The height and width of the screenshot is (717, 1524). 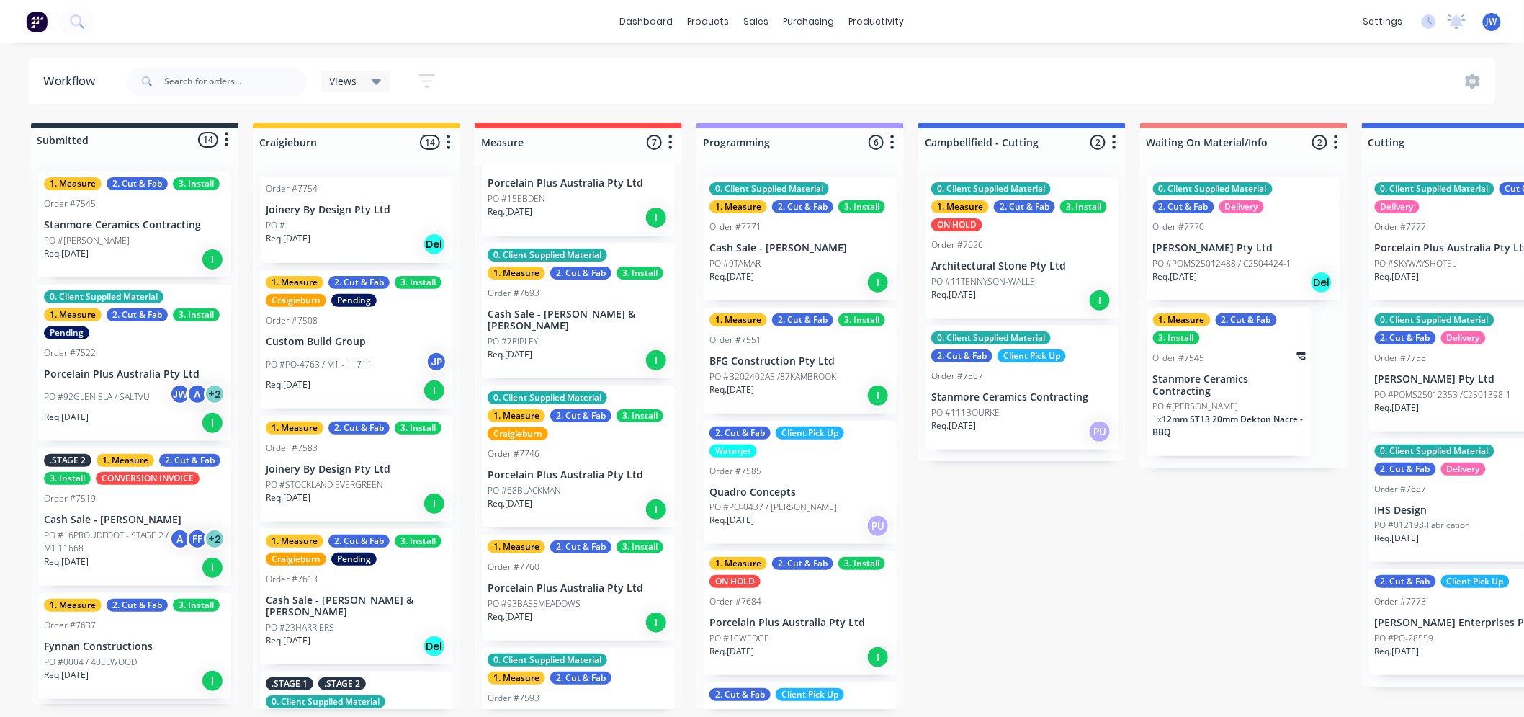 What do you see at coordinates (735, 601) in the screenshot?
I see `div: Order #7684` at bounding box center [735, 601].